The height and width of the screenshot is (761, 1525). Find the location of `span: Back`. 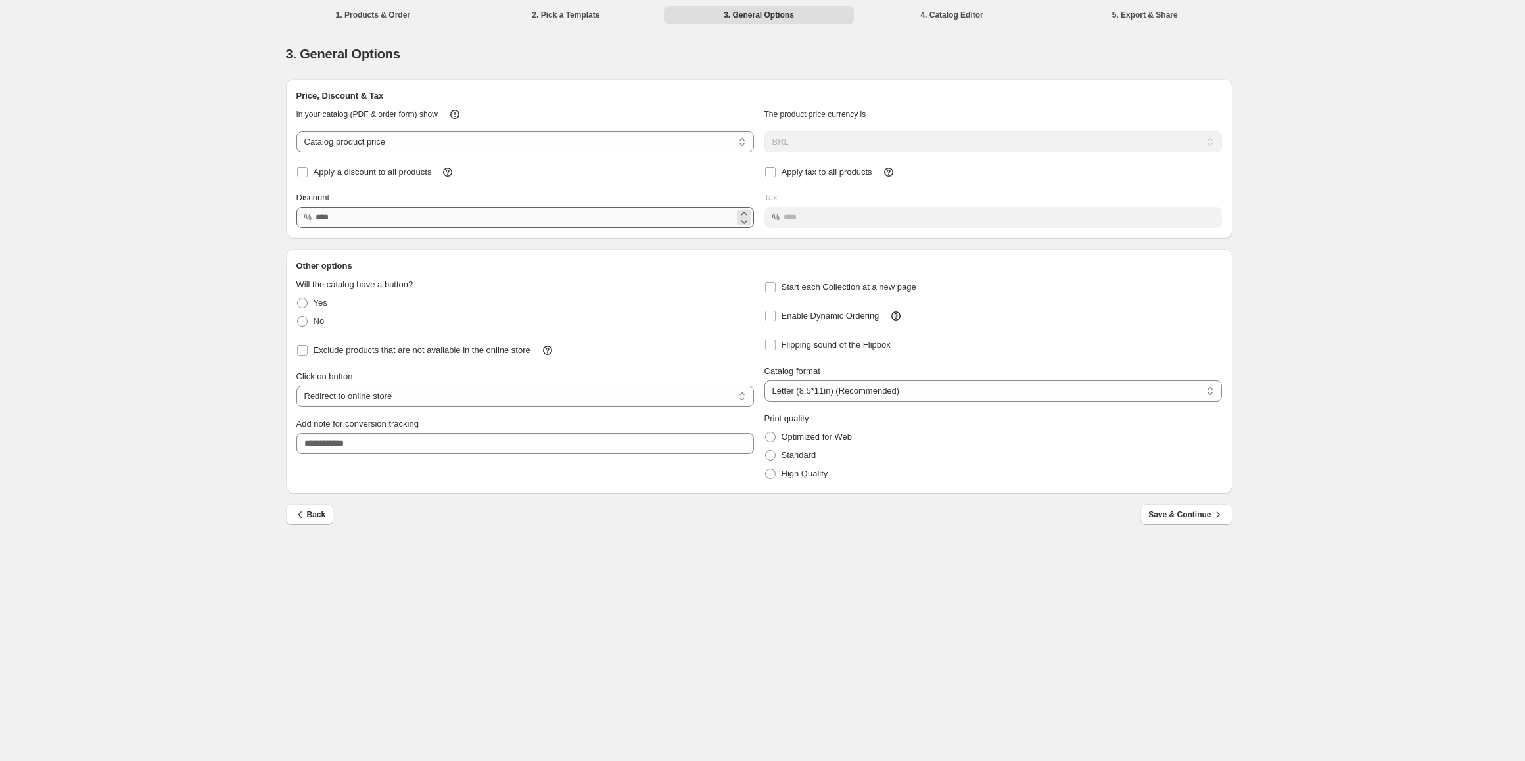

span: Back is located at coordinates (310, 515).